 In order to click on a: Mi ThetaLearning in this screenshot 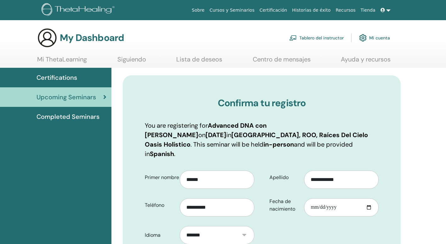, I will do `click(62, 61)`.